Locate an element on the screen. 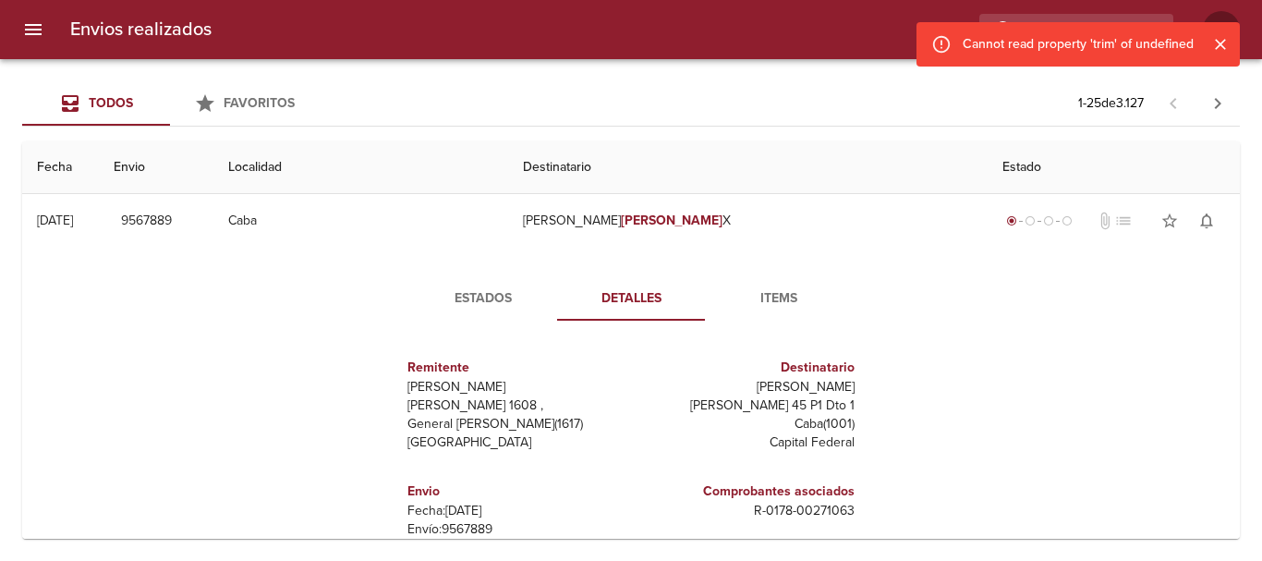 This screenshot has height=561, width=1262. div: Tabs detalle de guia is located at coordinates (631, 298).